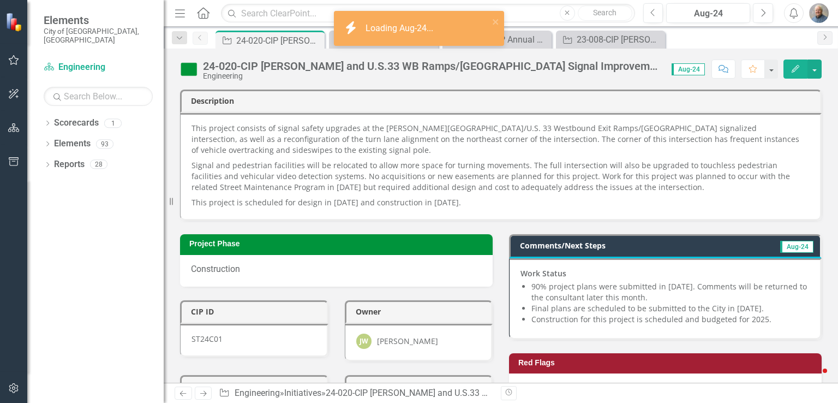 Image resolution: width=838 pixels, height=403 pixels. What do you see at coordinates (708, 14) in the screenshot?
I see `div: Aug-24` at bounding box center [708, 14].